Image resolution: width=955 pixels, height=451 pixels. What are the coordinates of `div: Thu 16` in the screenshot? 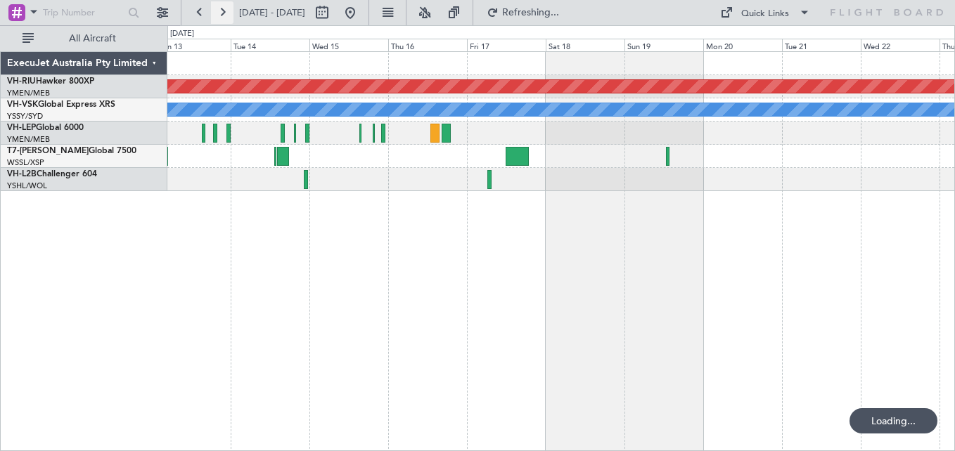 It's located at (427, 45).